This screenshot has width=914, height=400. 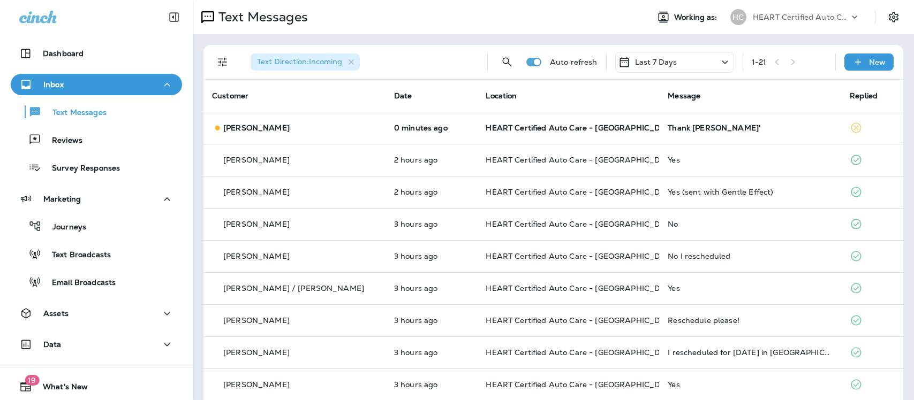 I want to click on div: Reschedule please!, so click(x=750, y=321).